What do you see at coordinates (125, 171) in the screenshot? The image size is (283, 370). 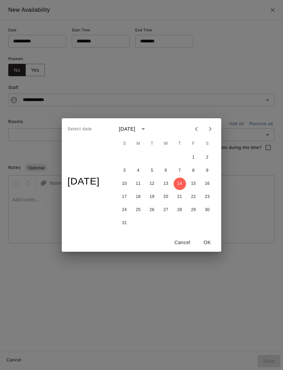 I see `button: 3` at bounding box center [125, 171].